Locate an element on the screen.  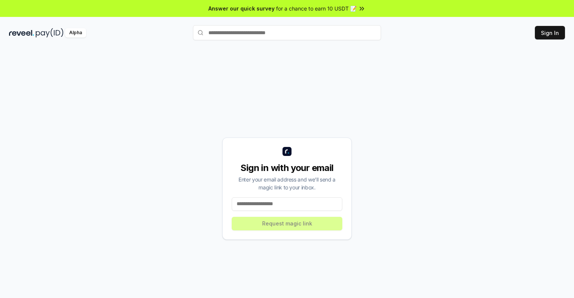
button: Sign In is located at coordinates (550, 33).